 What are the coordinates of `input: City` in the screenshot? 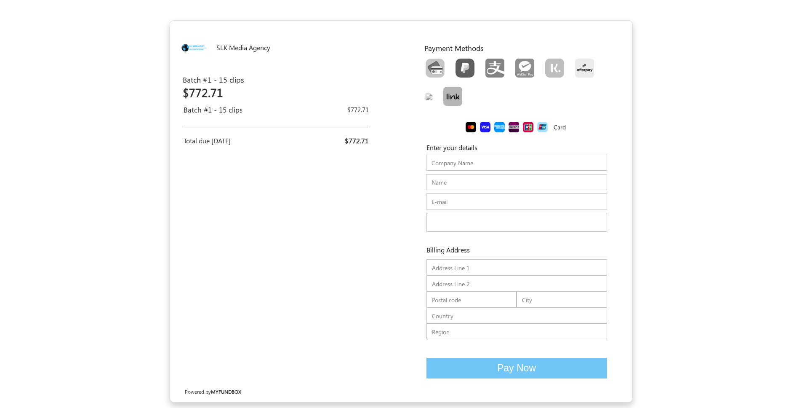 It's located at (562, 299).